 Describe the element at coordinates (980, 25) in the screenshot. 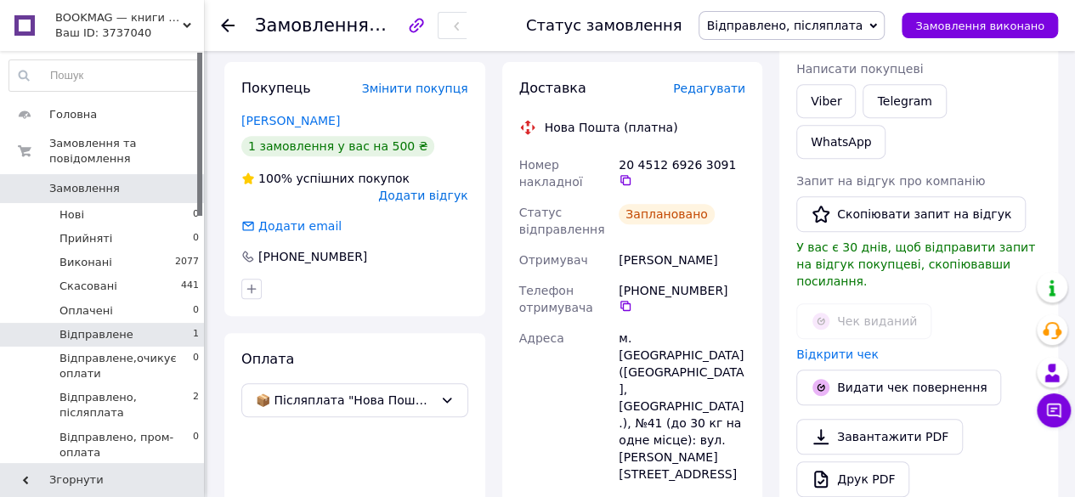

I see `button: Замовлення виконано` at that location.